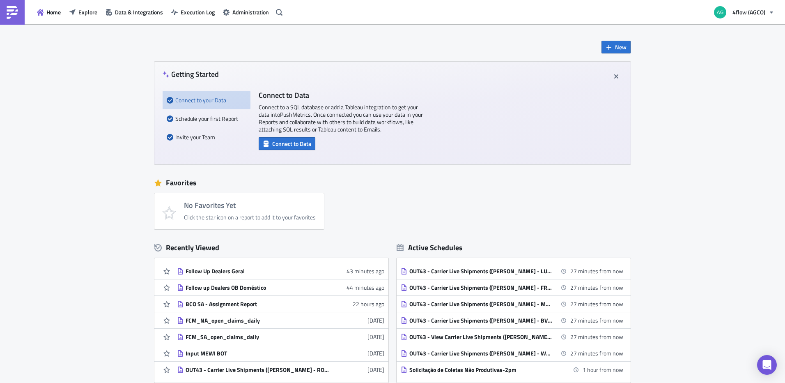 Image resolution: width=785 pixels, height=383 pixels. I want to click on h4: Getting Started, so click(190, 74).